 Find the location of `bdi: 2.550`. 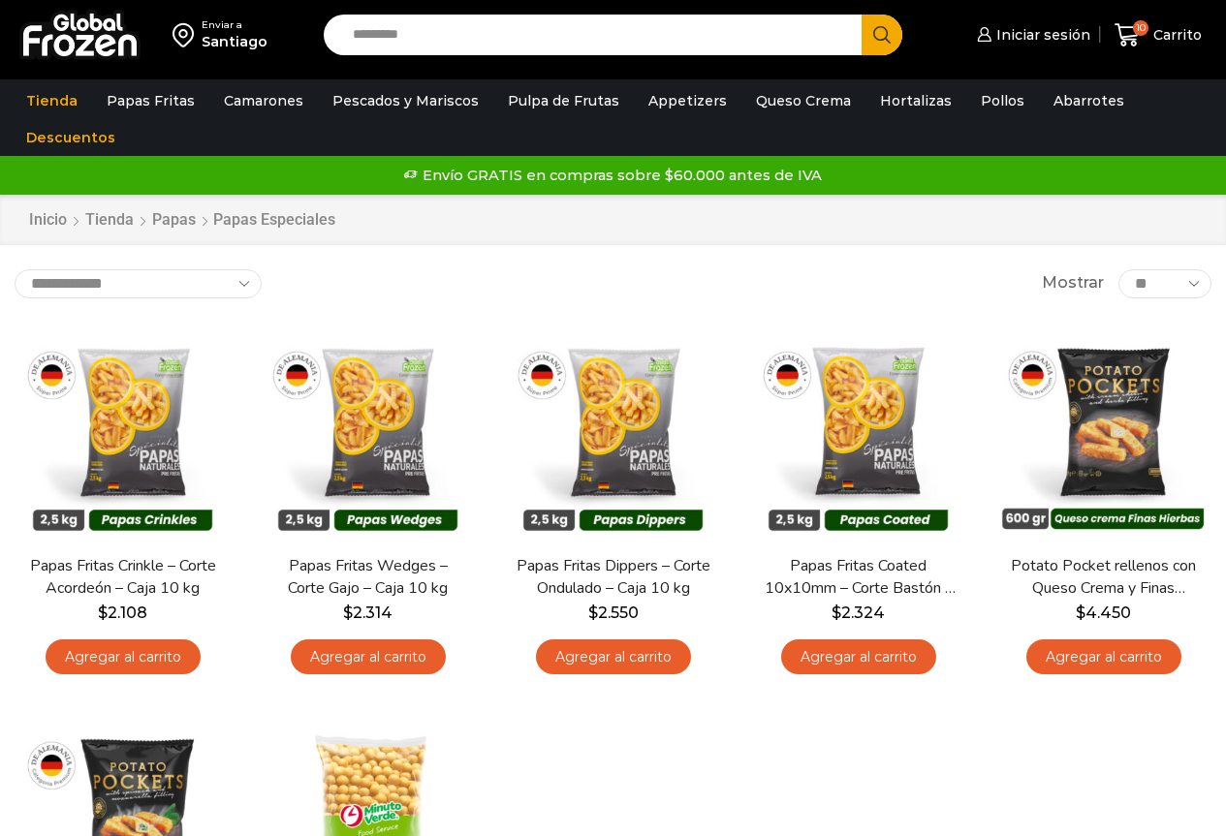

bdi: 2.550 is located at coordinates (613, 612).